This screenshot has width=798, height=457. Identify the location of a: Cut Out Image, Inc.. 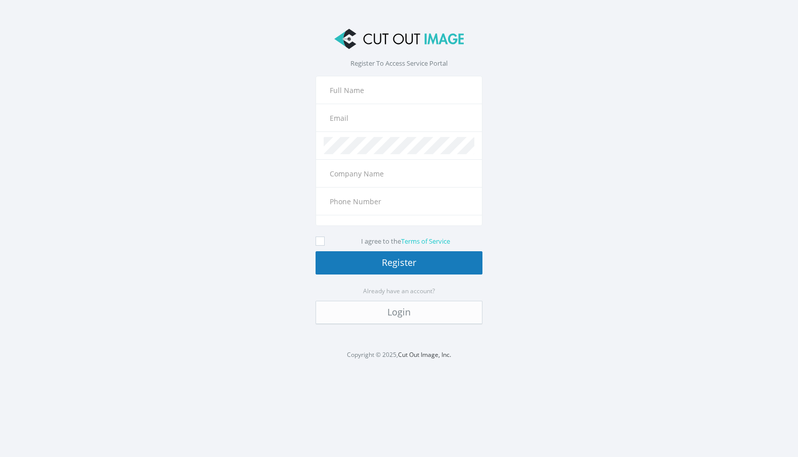
(424, 354).